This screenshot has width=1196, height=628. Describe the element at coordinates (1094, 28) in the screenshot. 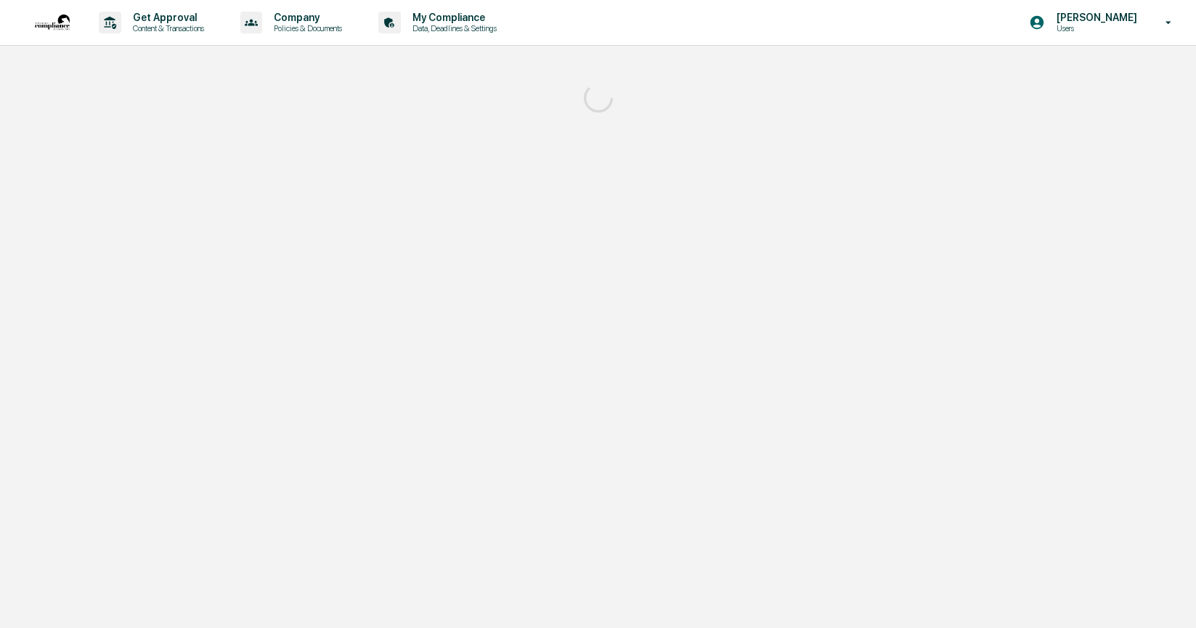

I see `p: Users` at that location.